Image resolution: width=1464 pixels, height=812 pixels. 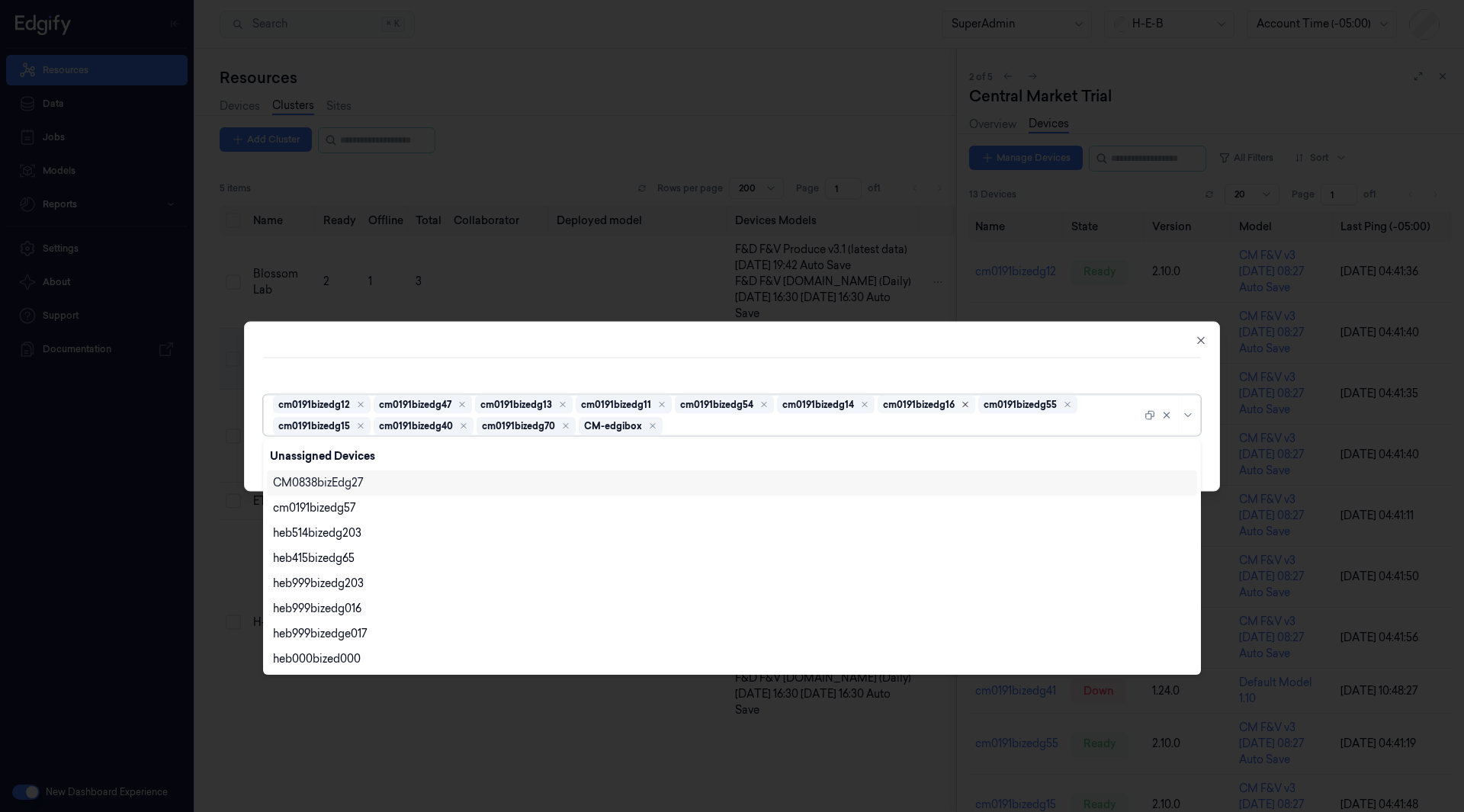 What do you see at coordinates (316, 659) in the screenshot?
I see `div: heb000bized000` at bounding box center [316, 659].